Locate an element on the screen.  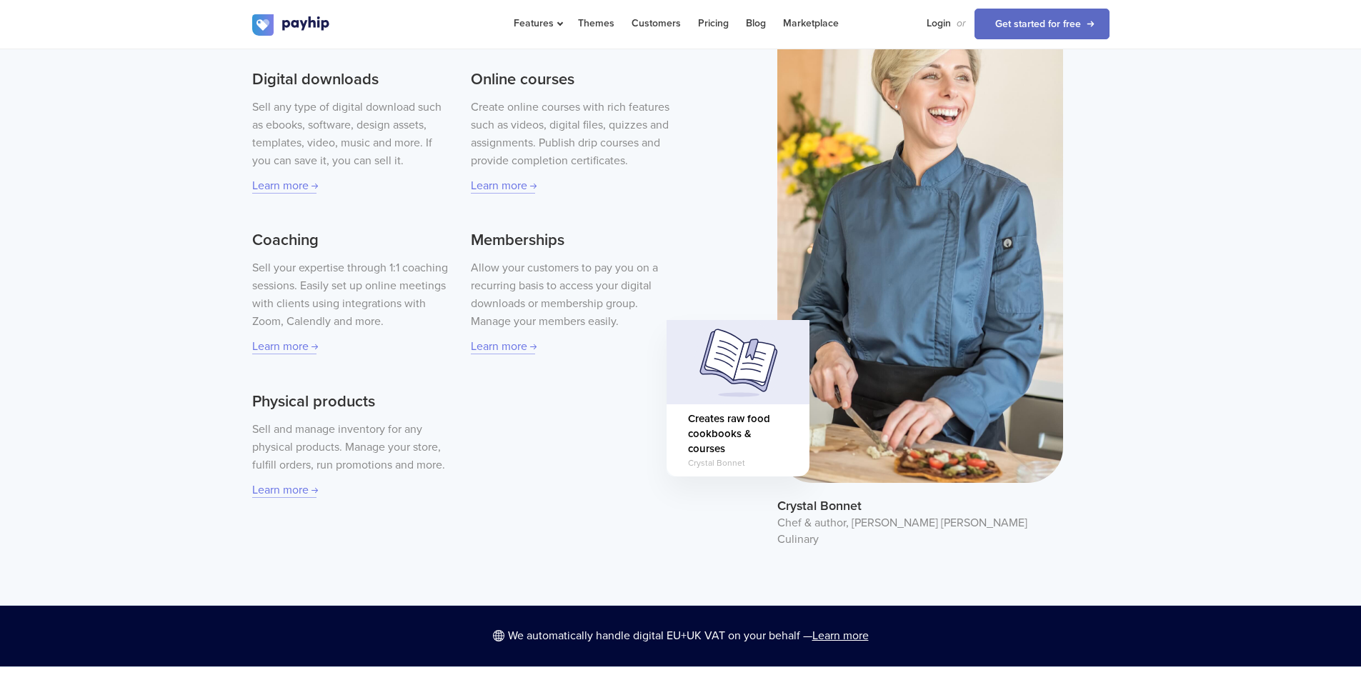
p: Allow your customers to pay you on a recurring basis to access your digital downloads or membersh... is located at coordinates (570, 295).